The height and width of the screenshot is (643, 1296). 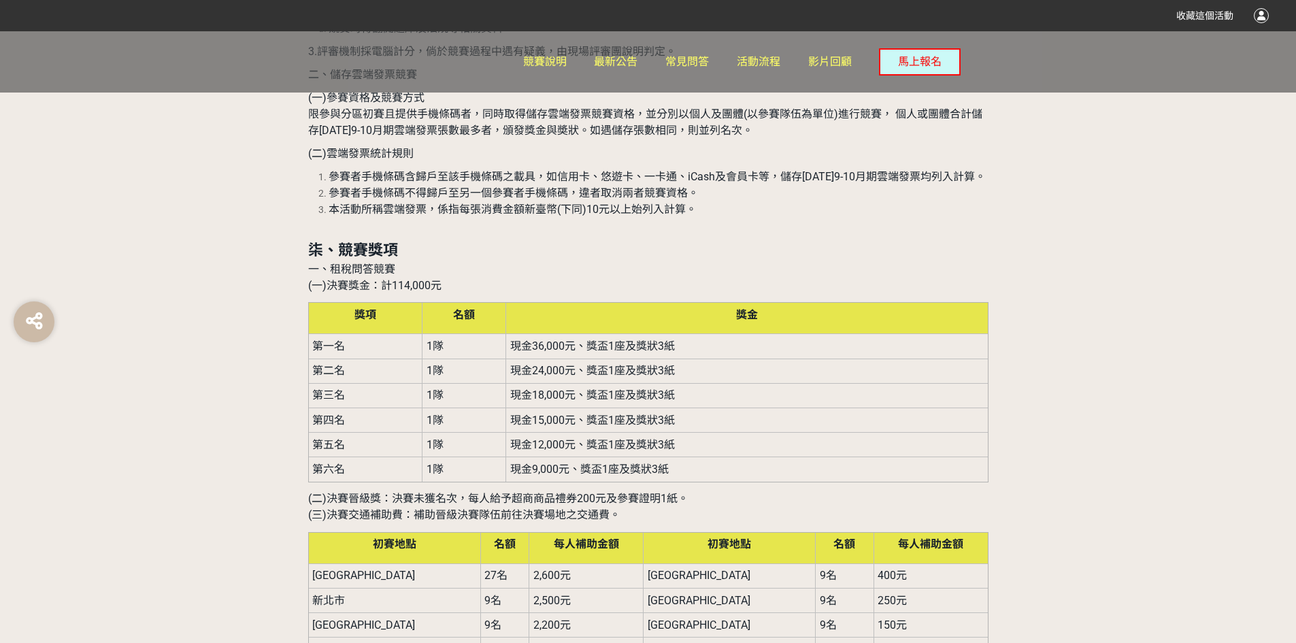 What do you see at coordinates (352, 269) in the screenshot?
I see `span: 一、租稅問答競賽` at bounding box center [352, 269].